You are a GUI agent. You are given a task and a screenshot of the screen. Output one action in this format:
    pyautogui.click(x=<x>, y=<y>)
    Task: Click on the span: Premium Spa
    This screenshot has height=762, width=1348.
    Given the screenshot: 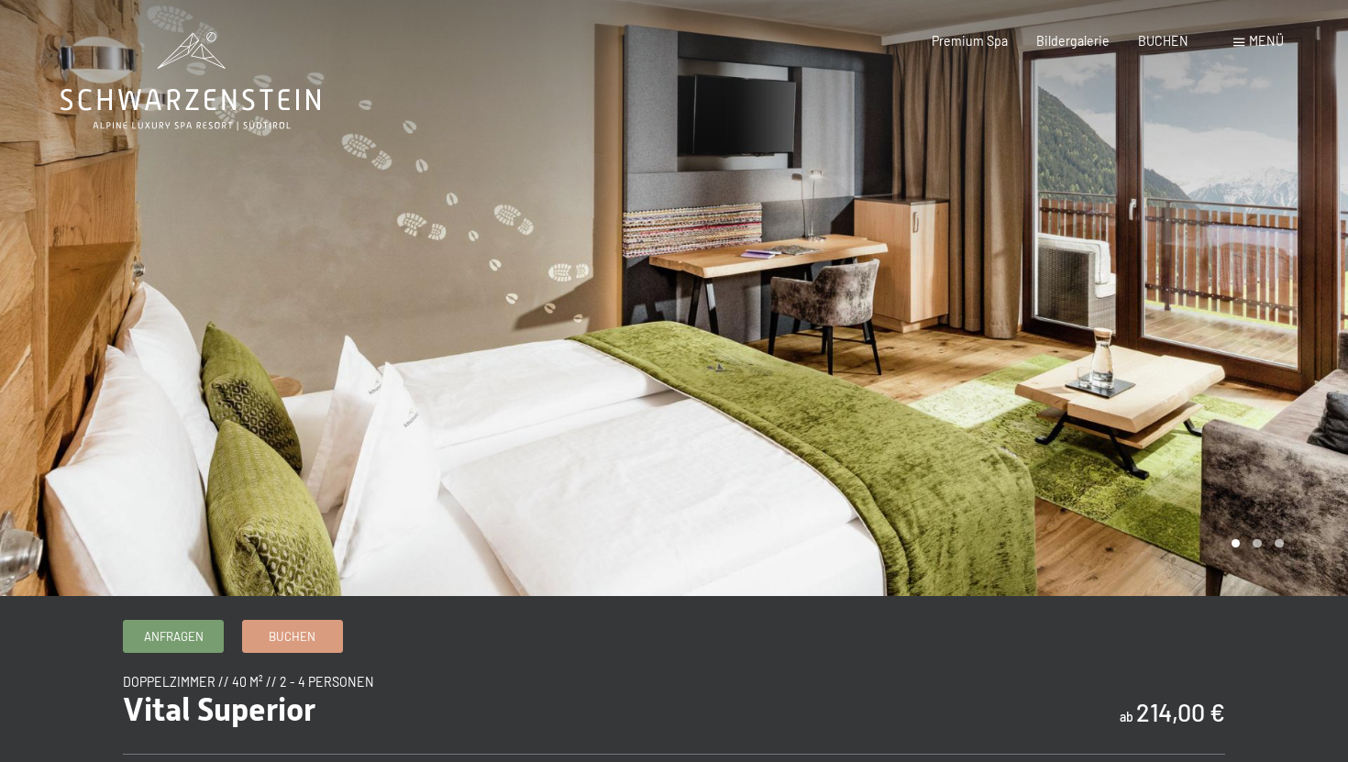 What is the action you would take?
    pyautogui.click(x=970, y=40)
    